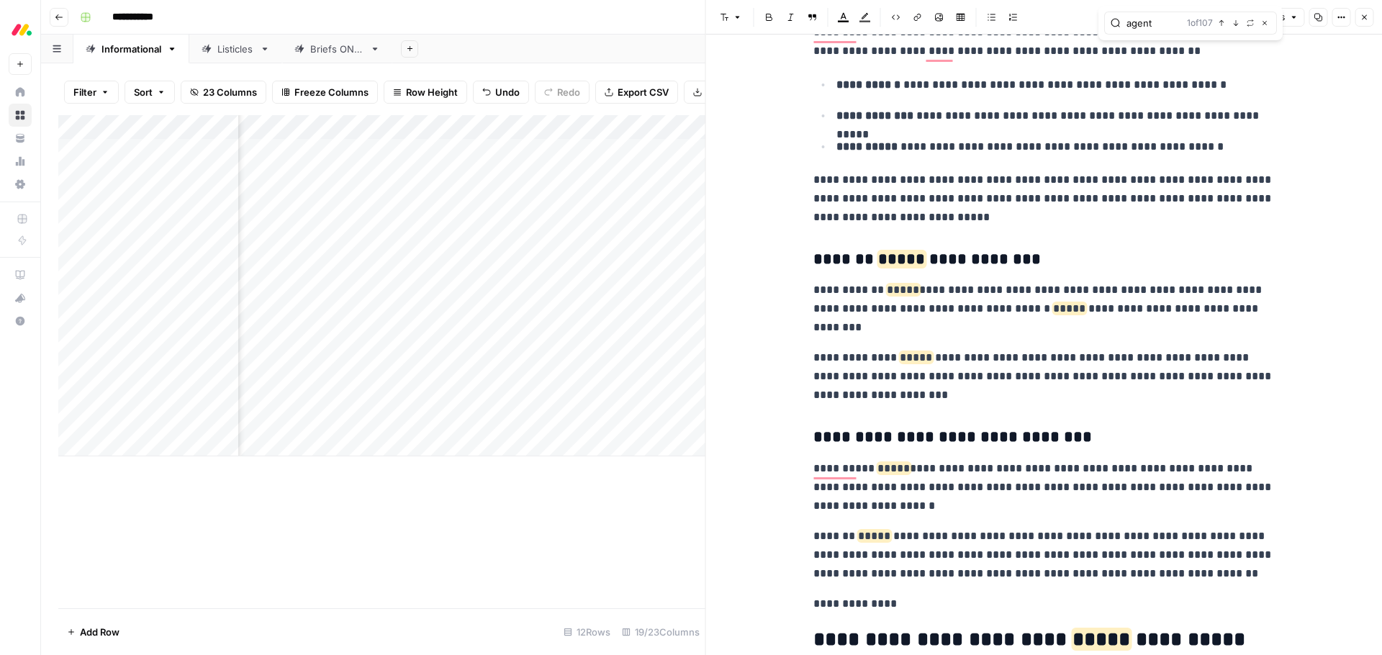  I want to click on a: Usage, so click(20, 161).